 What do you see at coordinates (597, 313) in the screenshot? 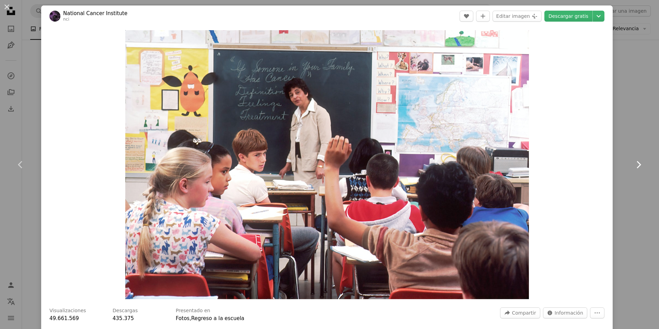
I see `button: Más acciones` at bounding box center [597, 313].